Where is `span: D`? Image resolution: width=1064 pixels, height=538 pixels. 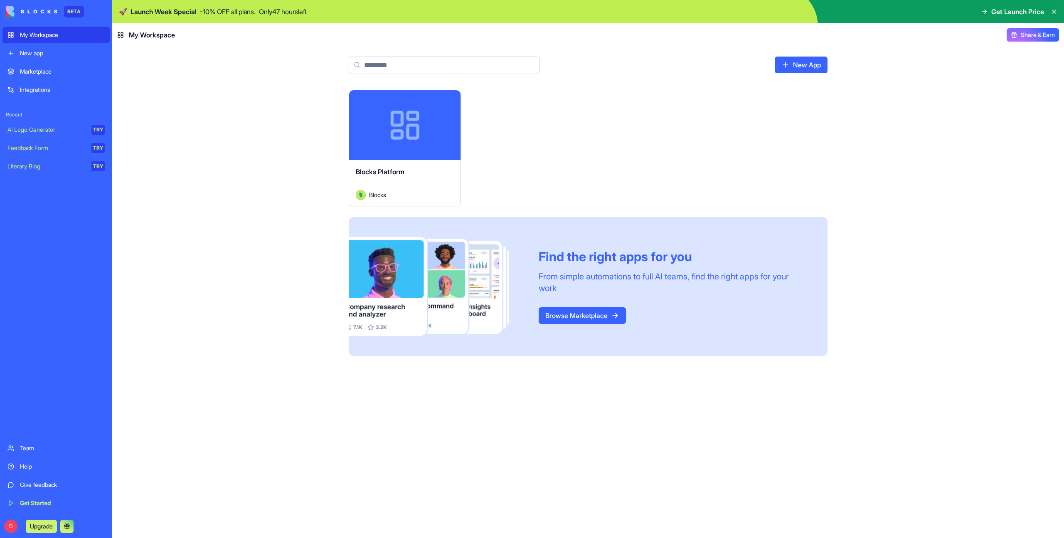 span: D is located at coordinates (11, 526).